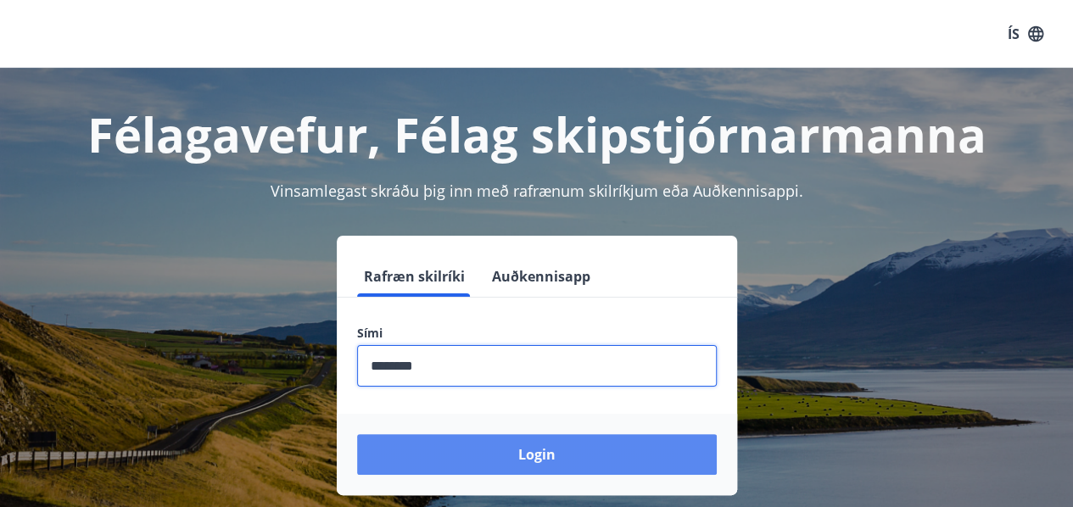 The image size is (1073, 507). I want to click on label: Sími, so click(537, 333).